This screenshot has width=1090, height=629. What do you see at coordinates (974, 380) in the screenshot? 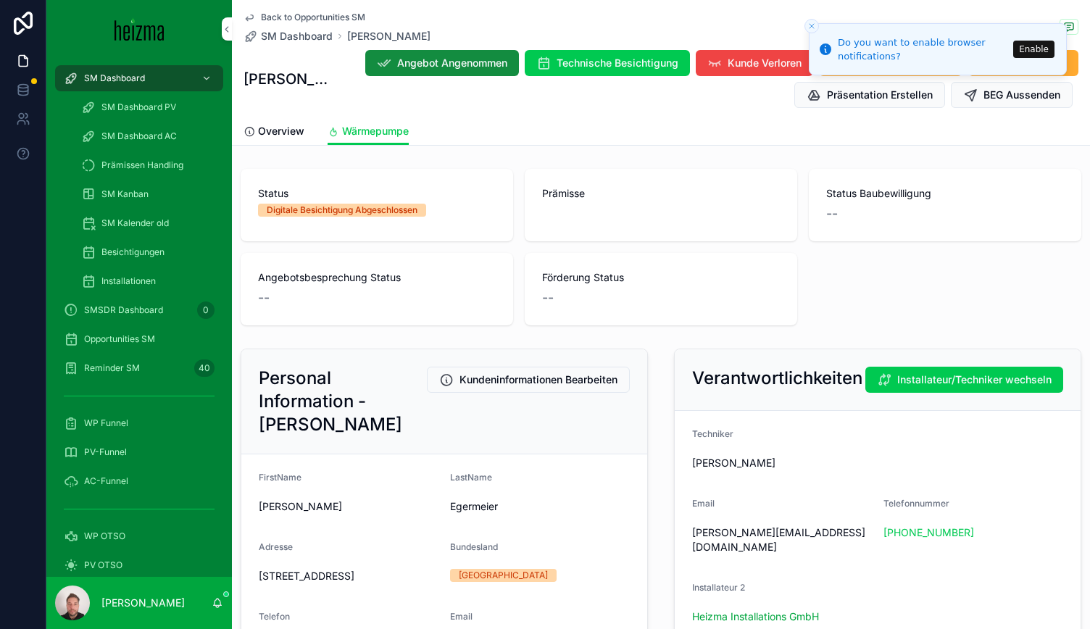
I see `span: Installateur/Techniker wechseln` at bounding box center [974, 380].